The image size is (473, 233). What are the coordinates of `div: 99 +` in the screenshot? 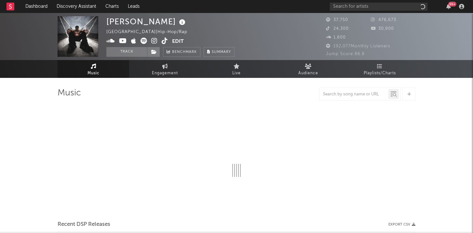 It's located at (452, 4).